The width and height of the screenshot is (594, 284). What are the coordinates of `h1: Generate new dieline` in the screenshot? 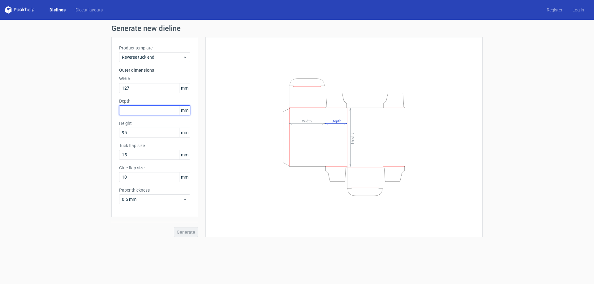 It's located at (297, 28).